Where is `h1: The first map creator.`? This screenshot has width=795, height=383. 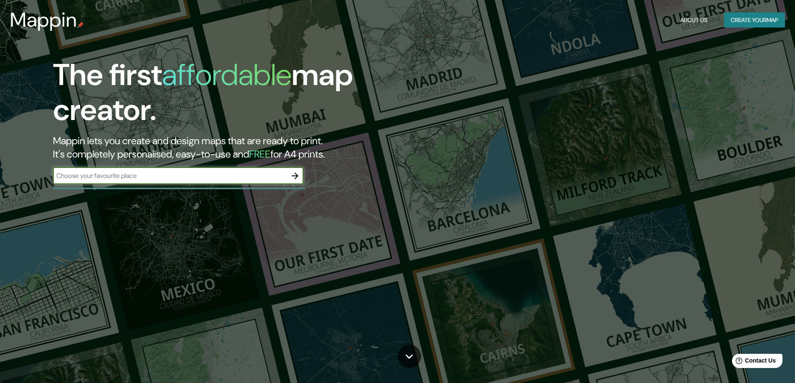 h1: The first map creator. is located at coordinates (252, 96).